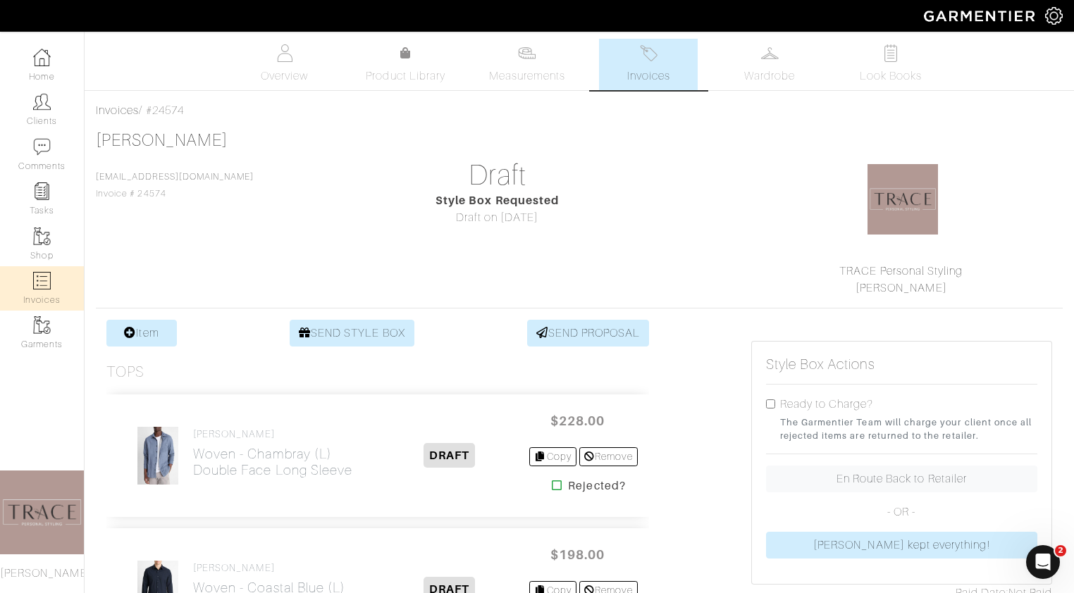 The width and height of the screenshot is (1074, 593). I want to click on a: SEND PROPOSAL, so click(588, 333).